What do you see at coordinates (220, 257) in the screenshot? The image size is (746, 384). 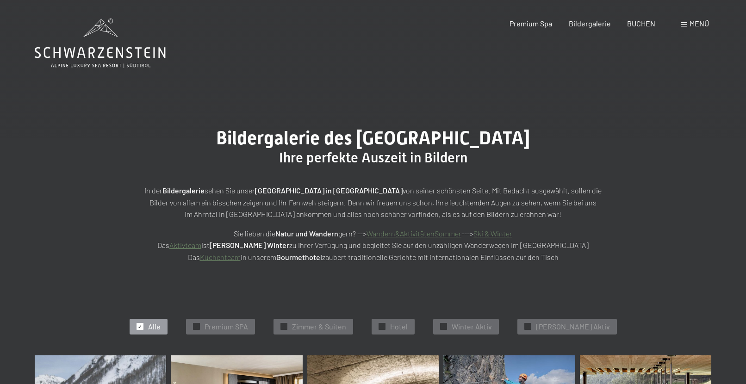 I see `a: Küchenteam` at bounding box center [220, 257].